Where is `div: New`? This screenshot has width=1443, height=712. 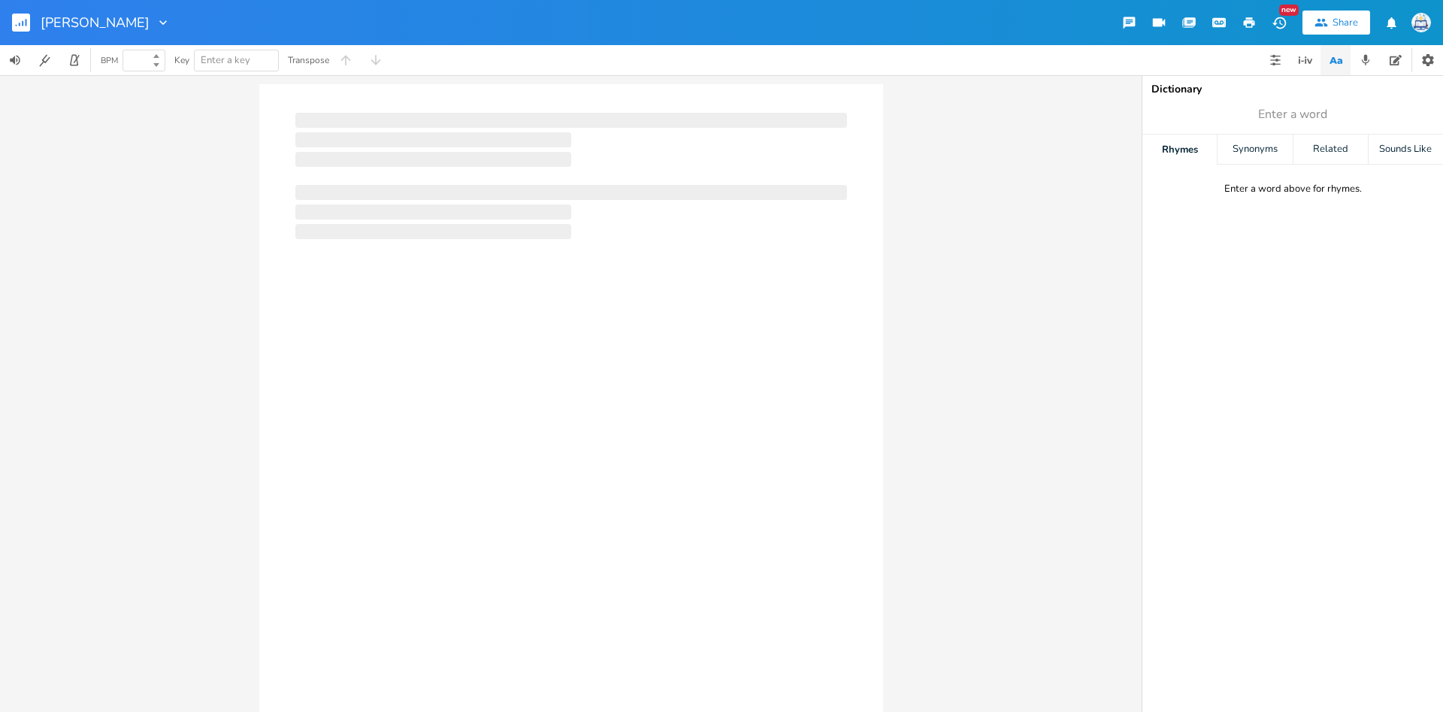 div: New is located at coordinates (1289, 10).